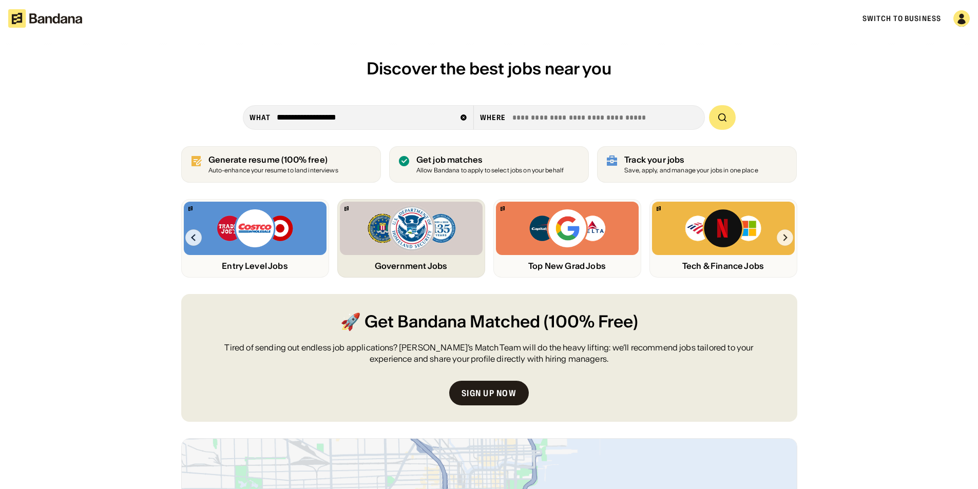 The image size is (978, 489). I want to click on a: Generate resume (100% free)Auto-enhance your resume to land interviews, so click(281, 164).